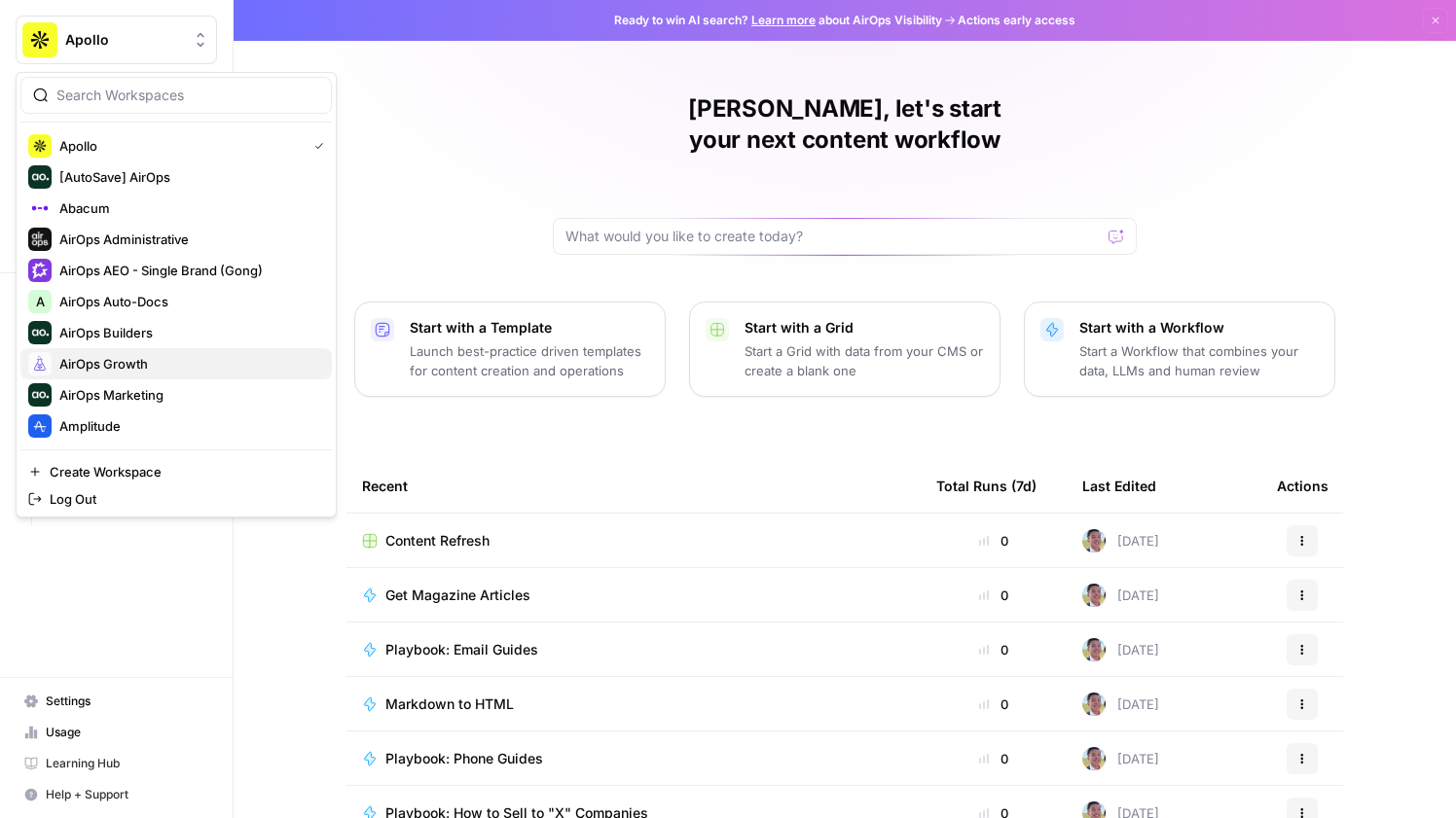  I want to click on p: Start with a Template, so click(530, 328).